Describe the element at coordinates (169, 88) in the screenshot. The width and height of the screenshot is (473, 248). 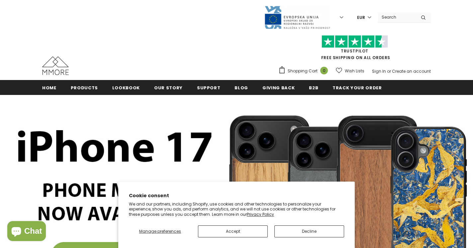
I see `span: Our Story` at that location.